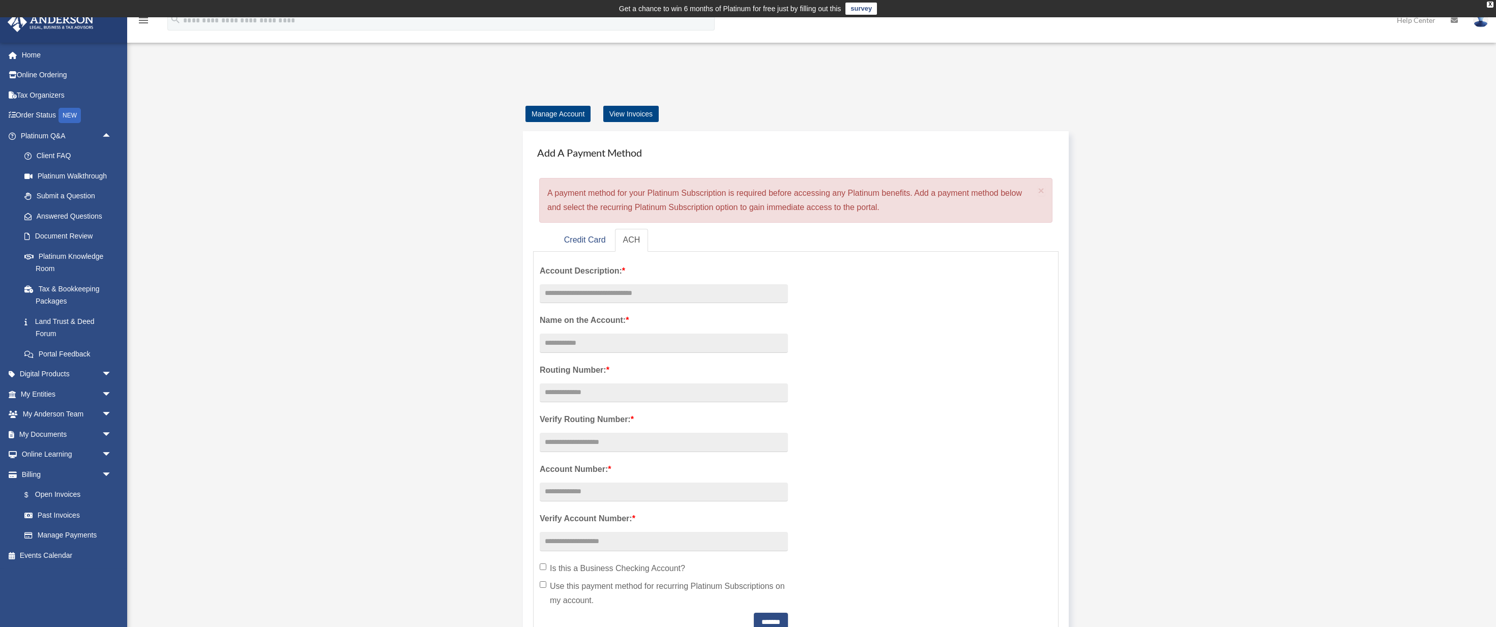 The image size is (1496, 627). I want to click on label: Is this a Business Checking Account?, so click(664, 569).